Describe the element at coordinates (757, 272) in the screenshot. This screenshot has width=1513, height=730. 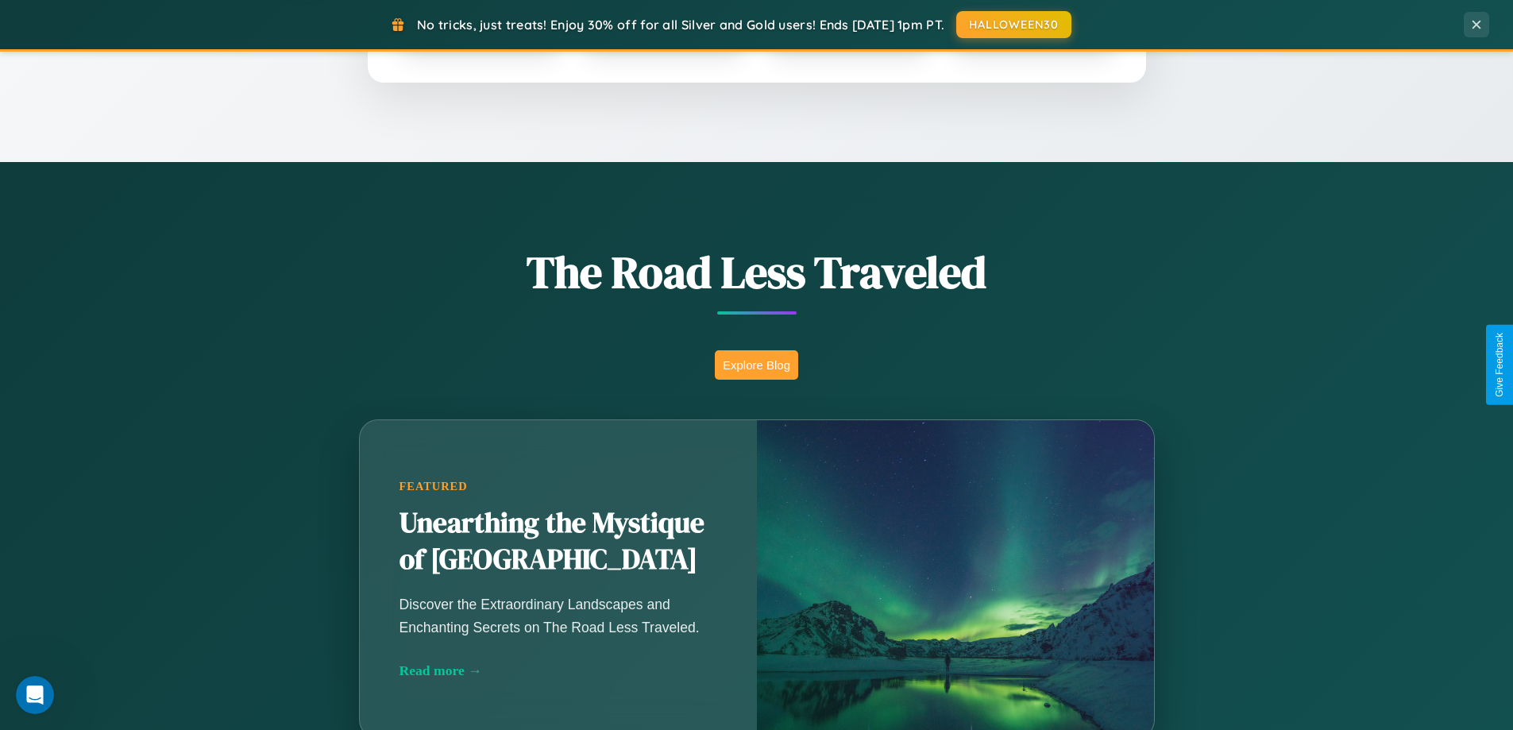
I see `h1: The Road Less Traveled` at that location.